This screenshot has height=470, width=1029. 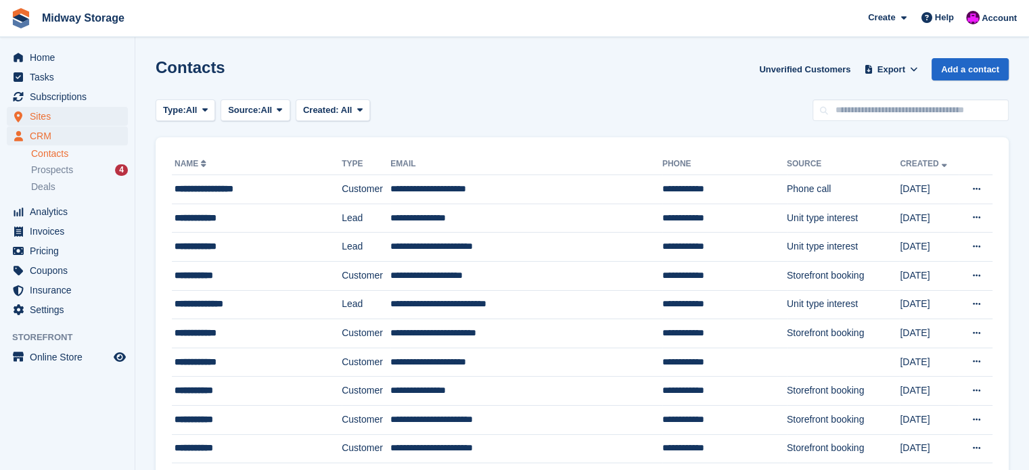 I want to click on span: Storefront, so click(x=73, y=338).